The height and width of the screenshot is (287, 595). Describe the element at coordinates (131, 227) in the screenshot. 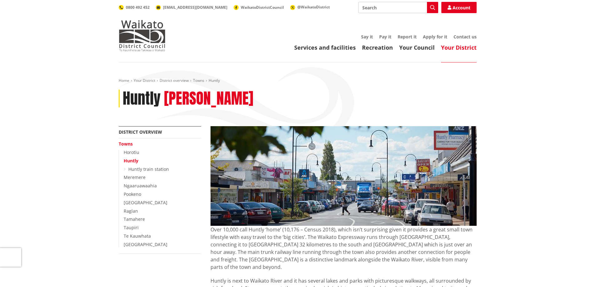

I see `a: Taupiri` at that location.